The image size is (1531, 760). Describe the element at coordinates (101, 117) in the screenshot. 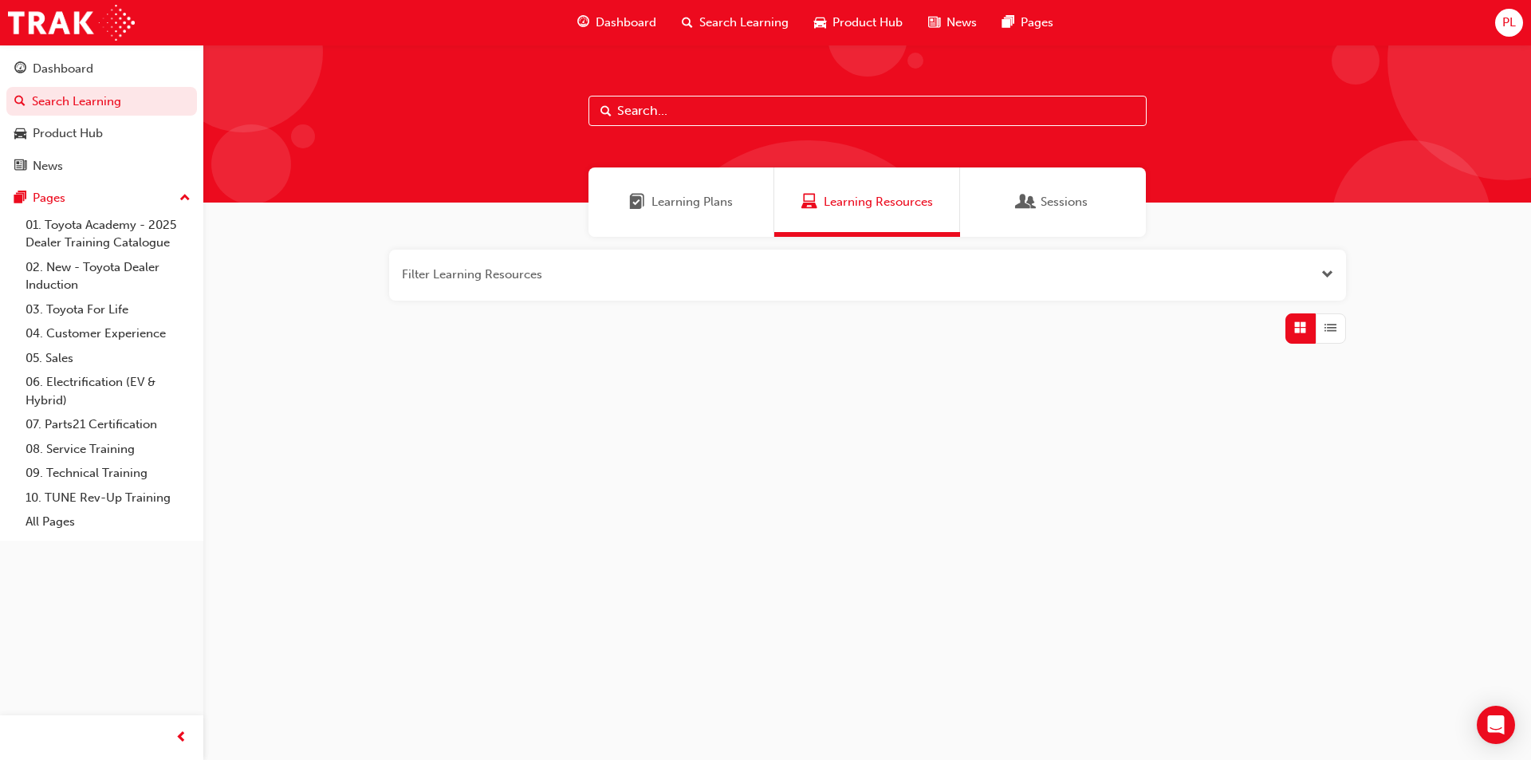

I see `button: DashboardSearch LearningProduct HubNews` at that location.